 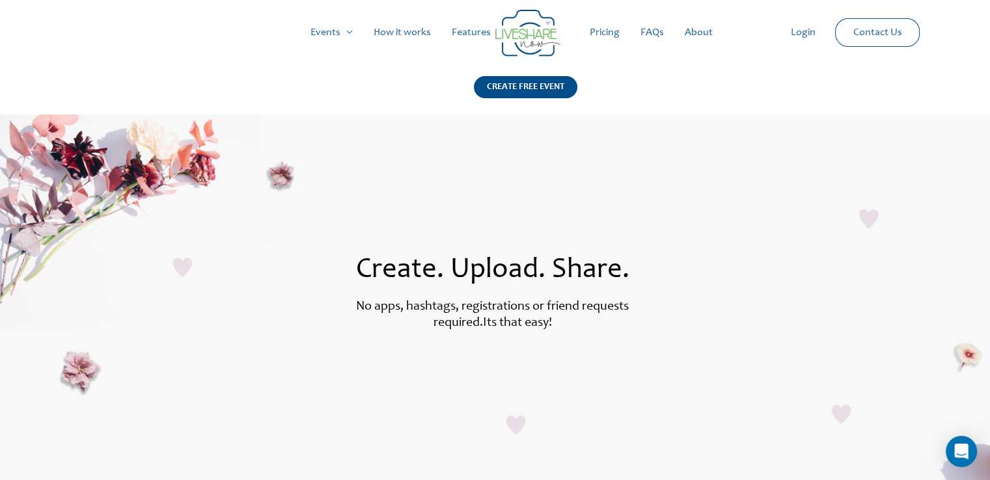 I want to click on a: Features, so click(x=471, y=33).